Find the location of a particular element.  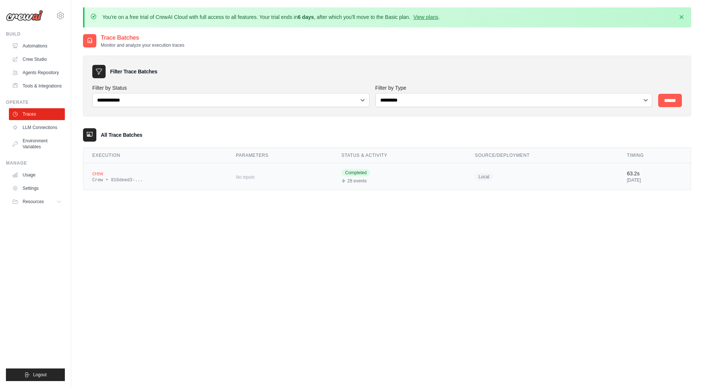

label: Filter by Type is located at coordinates (514, 88).